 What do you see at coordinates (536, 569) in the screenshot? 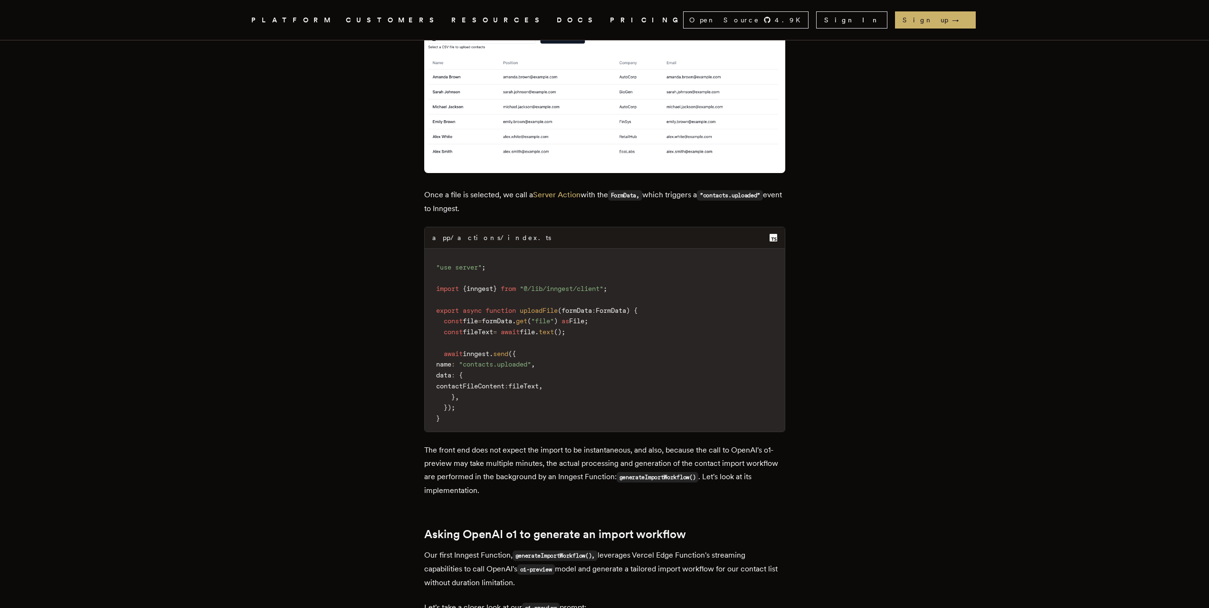
I see `code: o1-preview` at bounding box center [536, 569].